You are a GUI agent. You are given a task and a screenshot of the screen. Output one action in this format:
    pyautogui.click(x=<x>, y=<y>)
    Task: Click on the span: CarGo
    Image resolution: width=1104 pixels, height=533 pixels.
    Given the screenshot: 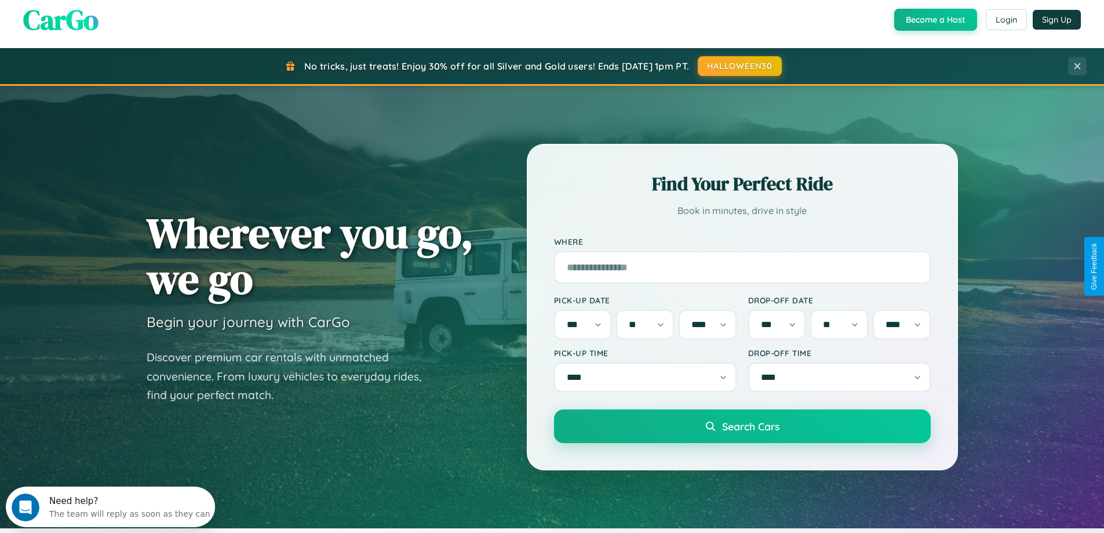 What is the action you would take?
    pyautogui.click(x=61, y=20)
    